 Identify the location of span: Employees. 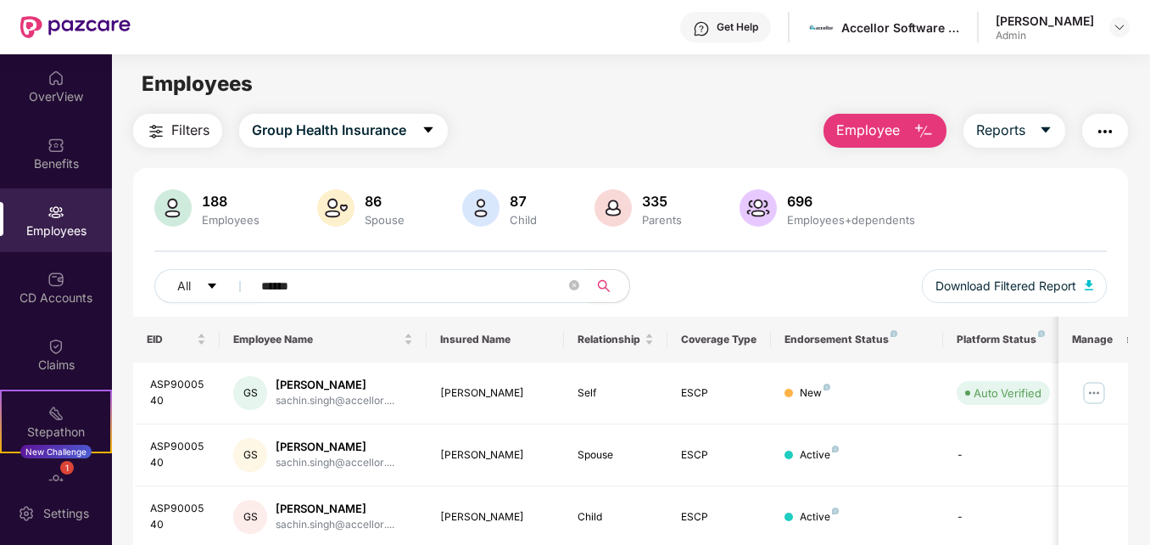
(197, 83).